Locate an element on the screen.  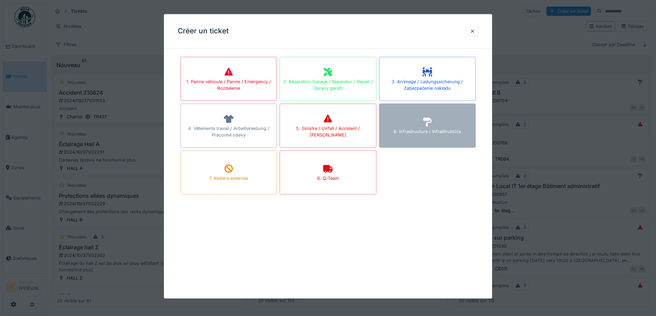
div: 8. Q-Team is located at coordinates (328, 179).